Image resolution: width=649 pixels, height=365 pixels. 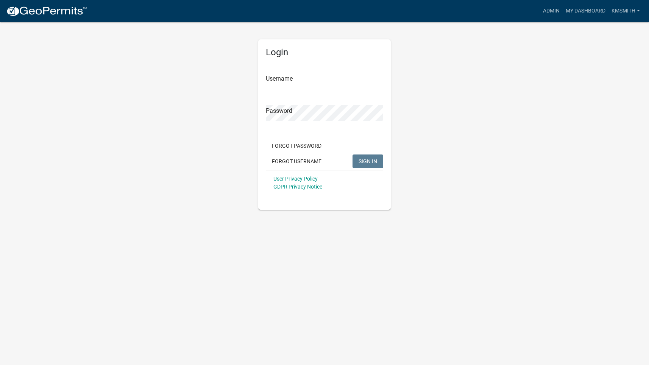 What do you see at coordinates (325, 52) in the screenshot?
I see `h5: Login` at bounding box center [325, 52].